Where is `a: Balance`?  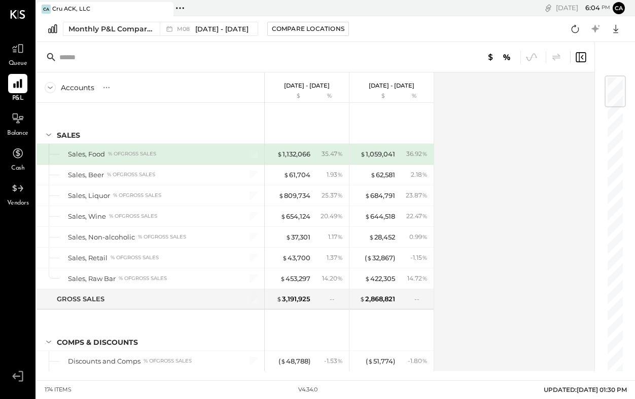 a: Balance is located at coordinates (18, 124).